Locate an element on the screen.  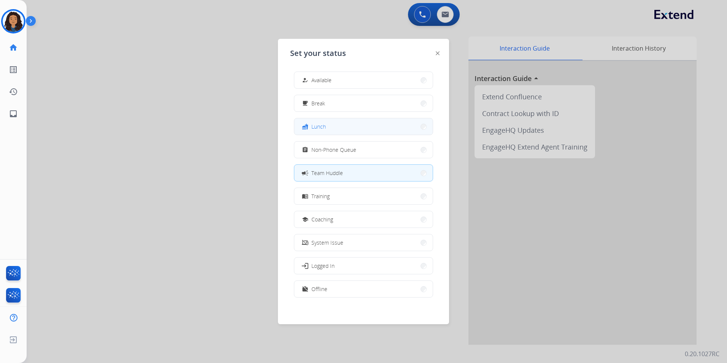
mat-icon: free_breakfast is located at coordinates (305, 103).